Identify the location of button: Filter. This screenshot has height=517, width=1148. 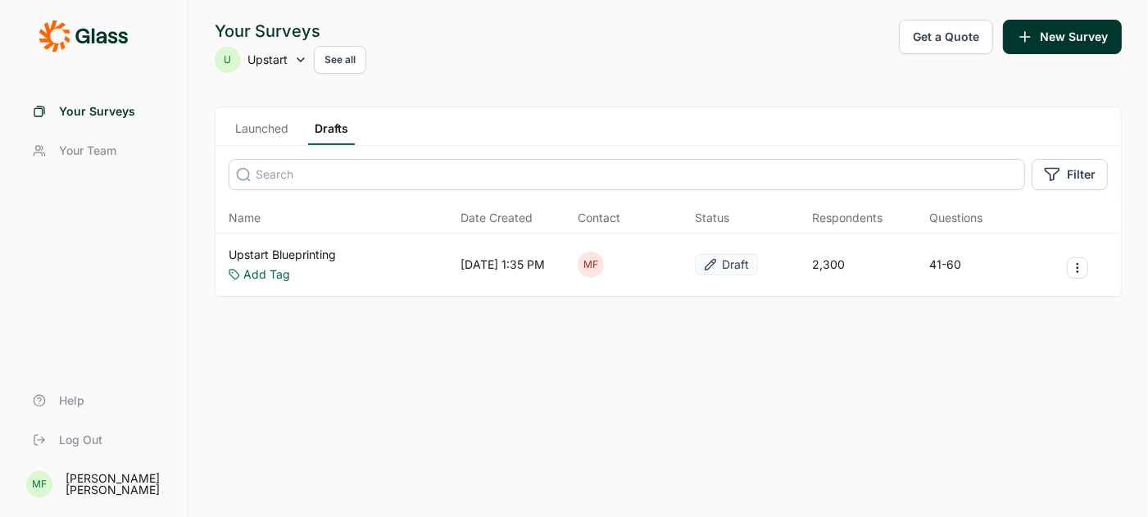
(1070, 175).